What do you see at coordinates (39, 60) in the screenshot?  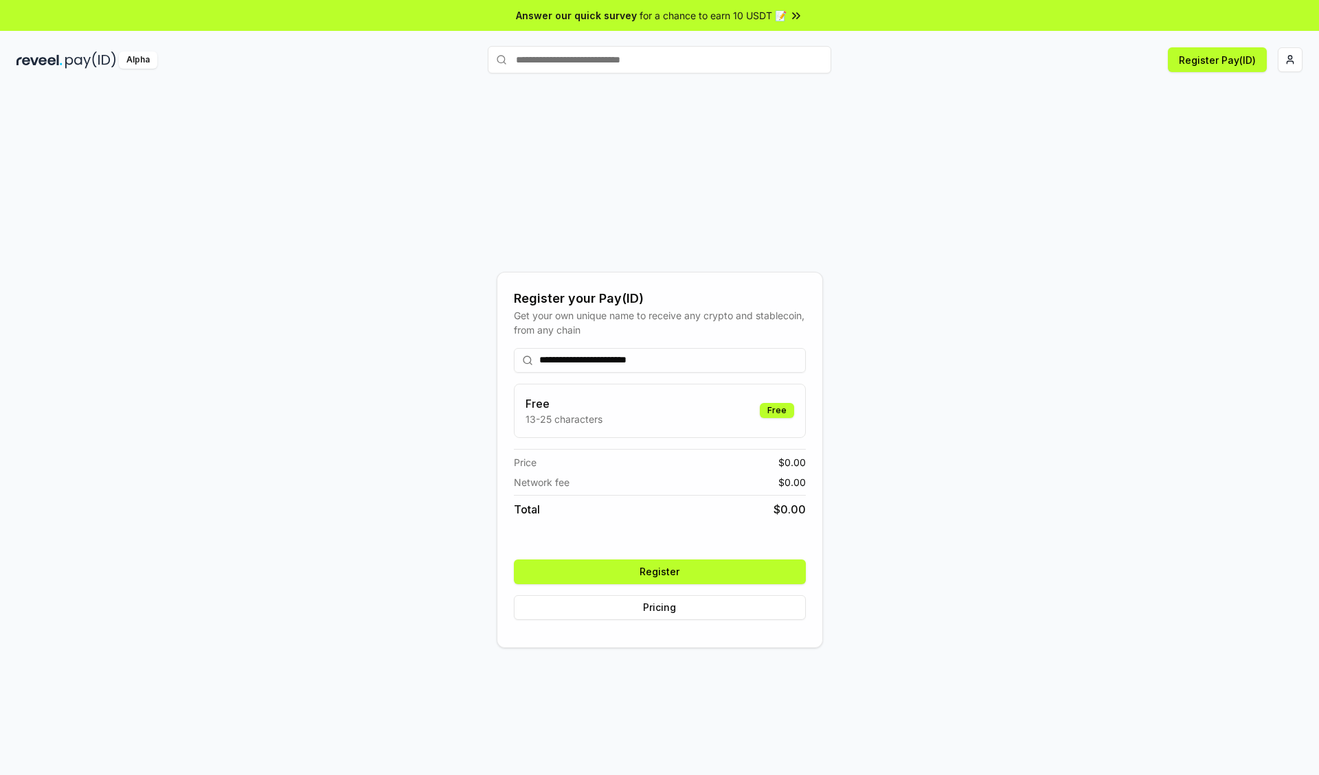 I see `img: reveel_dark` at bounding box center [39, 60].